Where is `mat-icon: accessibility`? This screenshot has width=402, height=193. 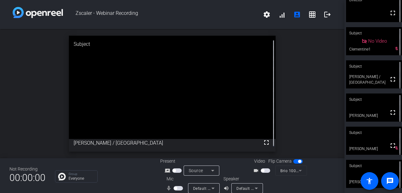
mat-icon: accessibility is located at coordinates (370, 181).